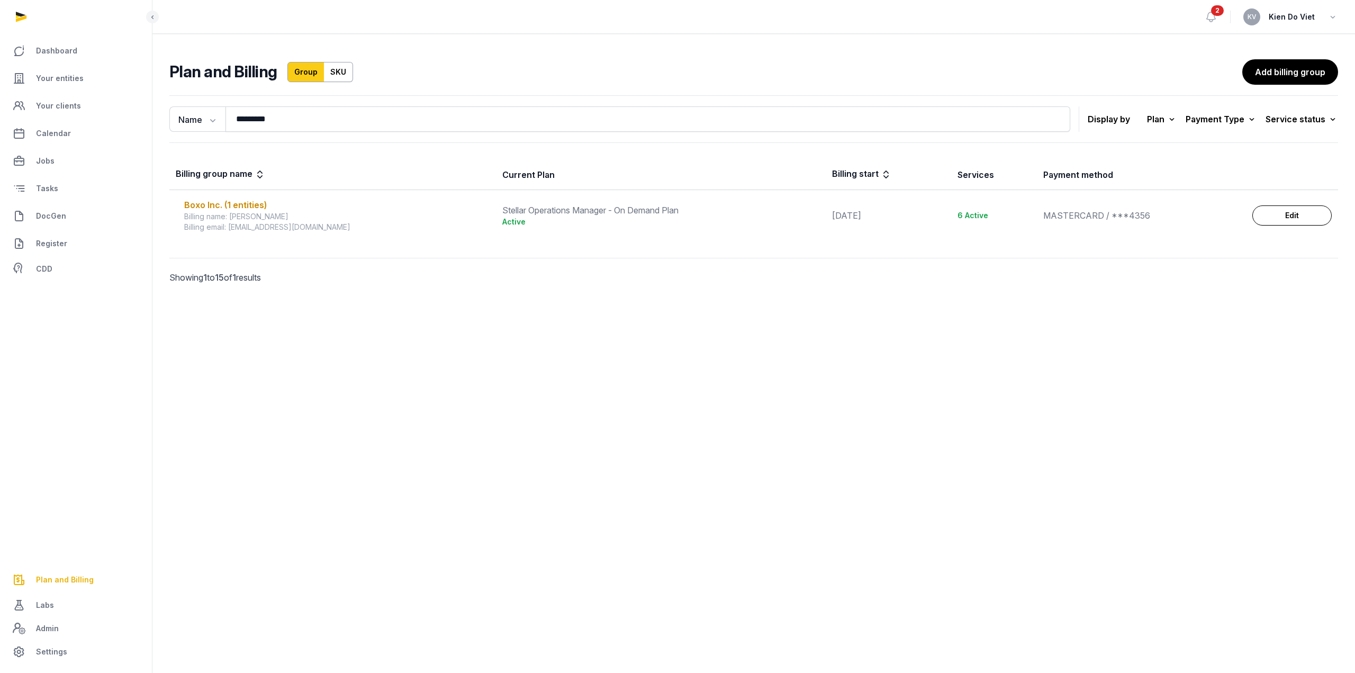 Image resolution: width=1355 pixels, height=673 pixels. I want to click on a: Your clients, so click(76, 106).